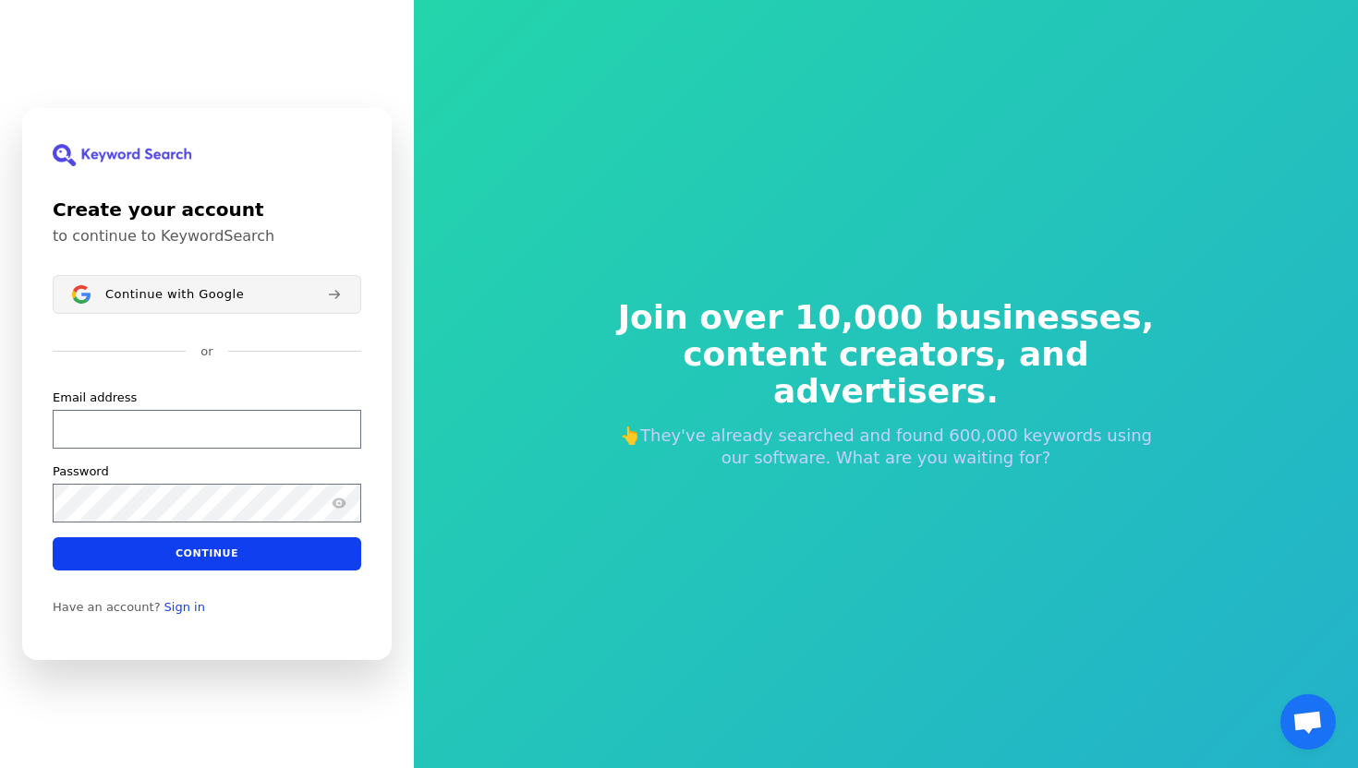 Image resolution: width=1358 pixels, height=768 pixels. I want to click on img: Sign in with Google, so click(81, 295).